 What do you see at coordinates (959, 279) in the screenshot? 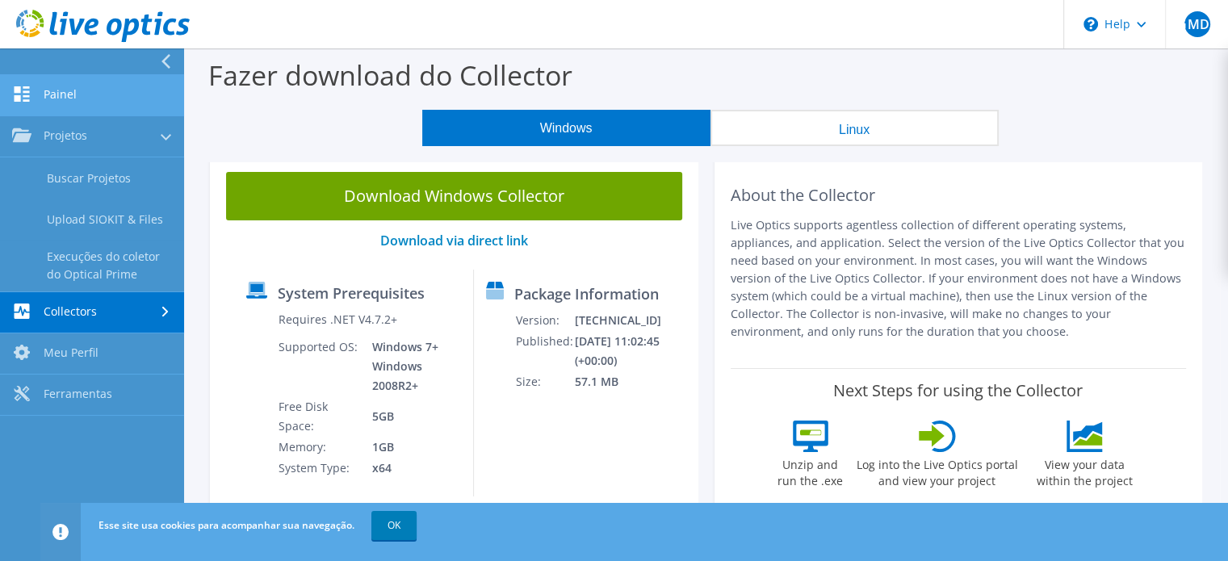
I see `p: Live Optics supports agentless collection of different operating systems, appliances, and applica...` at bounding box center [959, 279].